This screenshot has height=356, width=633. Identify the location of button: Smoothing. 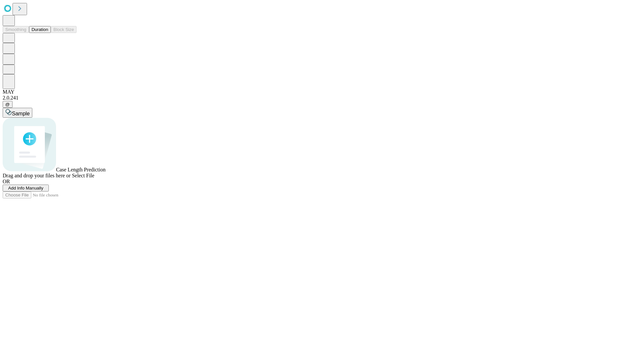
(16, 29).